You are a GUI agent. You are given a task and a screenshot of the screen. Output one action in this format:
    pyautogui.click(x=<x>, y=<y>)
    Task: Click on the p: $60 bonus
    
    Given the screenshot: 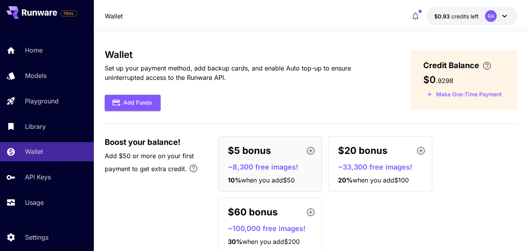 What is the action you would take?
    pyautogui.click(x=253, y=212)
    